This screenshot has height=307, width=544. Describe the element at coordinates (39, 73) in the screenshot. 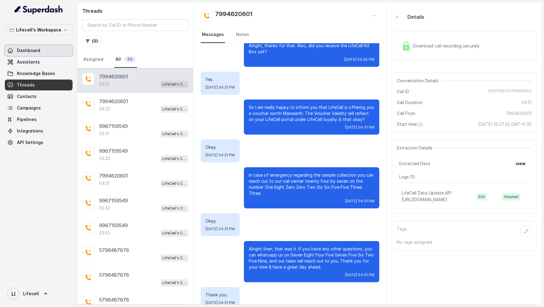

I see `a: Knowledge Bases` at that location.